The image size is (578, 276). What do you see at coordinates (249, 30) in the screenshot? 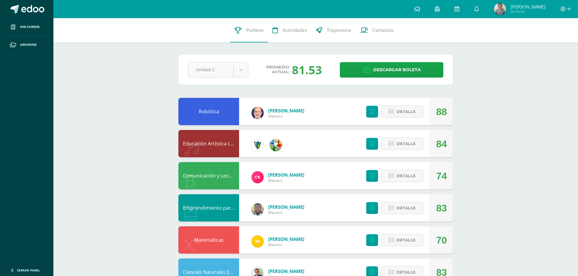
I see `a: Punteos` at bounding box center [249, 30].